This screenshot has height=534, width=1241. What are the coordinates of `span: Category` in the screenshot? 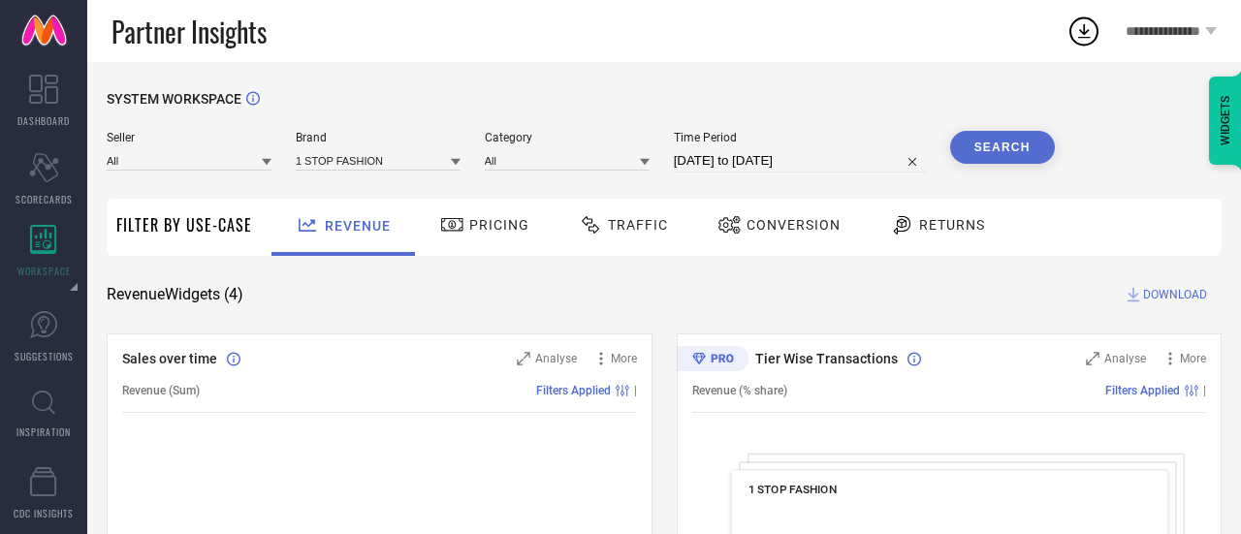 It's located at (567, 138).